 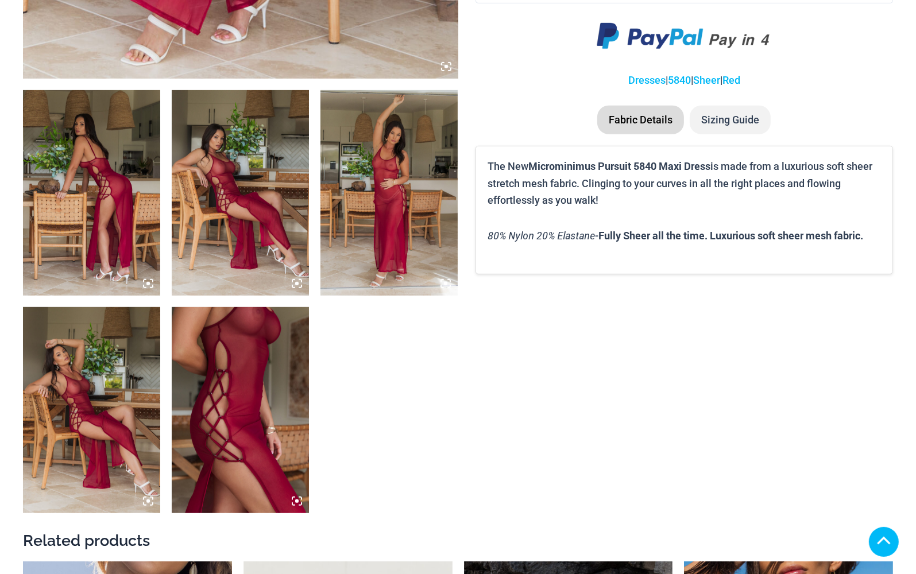 What do you see at coordinates (619, 166) in the screenshot?
I see `b: Microminimus Pursuit 5840 Maxi Dress` at bounding box center [619, 166].